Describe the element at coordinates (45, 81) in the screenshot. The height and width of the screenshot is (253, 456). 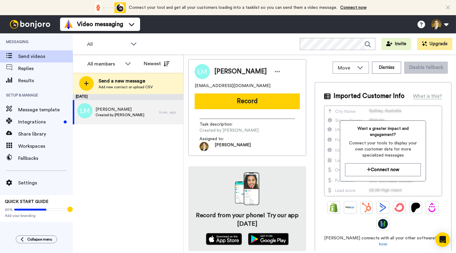
I see `span: Results` at that location.